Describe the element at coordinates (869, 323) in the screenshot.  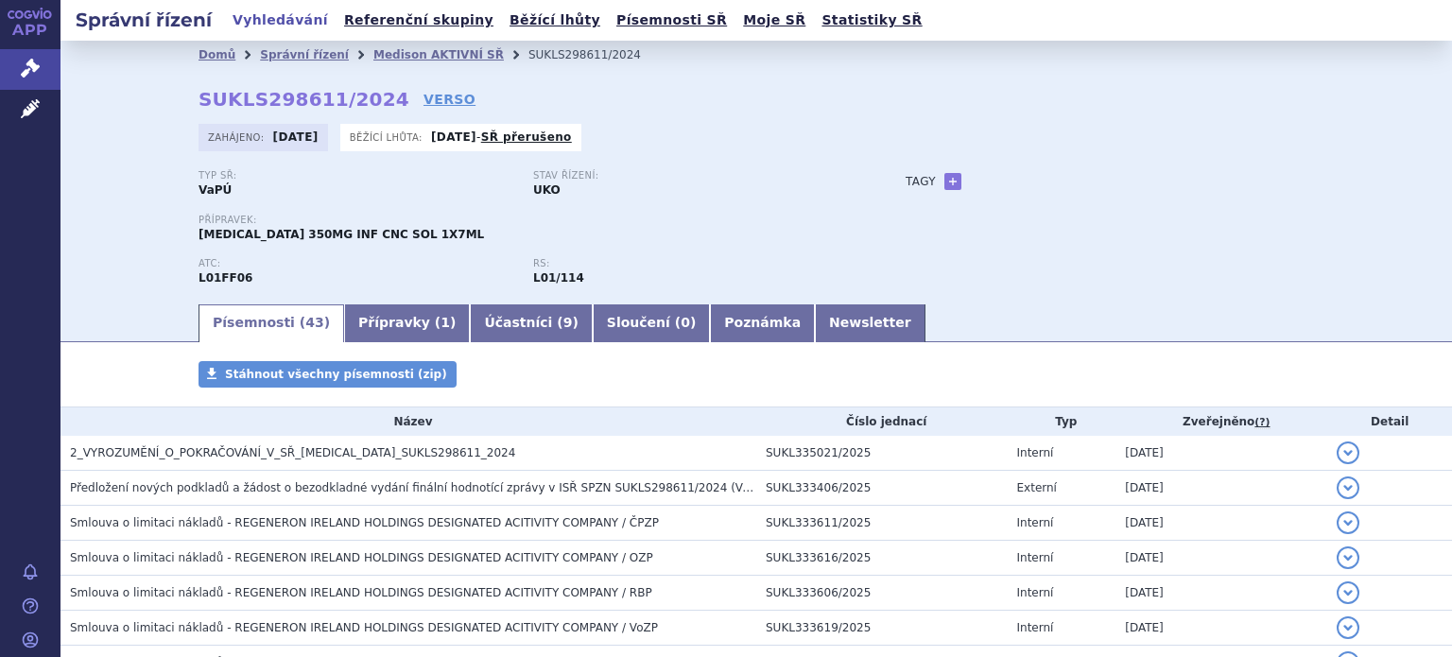
I see `a: Newsletter` at that location.